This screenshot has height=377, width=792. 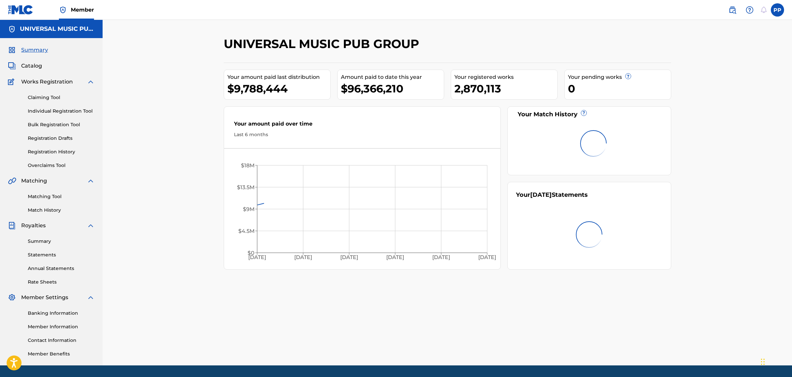 I want to click on img: Works Registration, so click(x=12, y=82).